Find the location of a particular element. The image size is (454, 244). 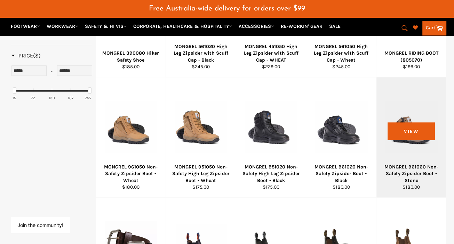

div: MONGREL RIDING BOOT (805070) is located at coordinates (411, 56).